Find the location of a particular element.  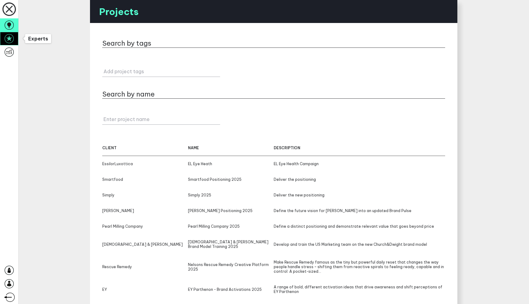

div: Pearl Milling Company is located at coordinates (145, 226).